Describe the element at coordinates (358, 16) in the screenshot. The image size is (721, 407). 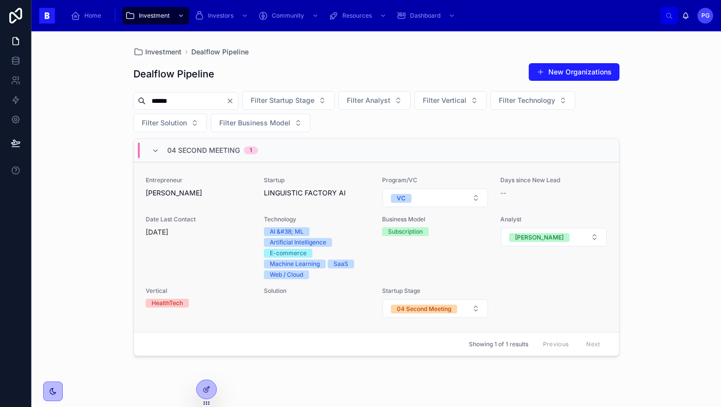
I see `a: Resources` at that location.